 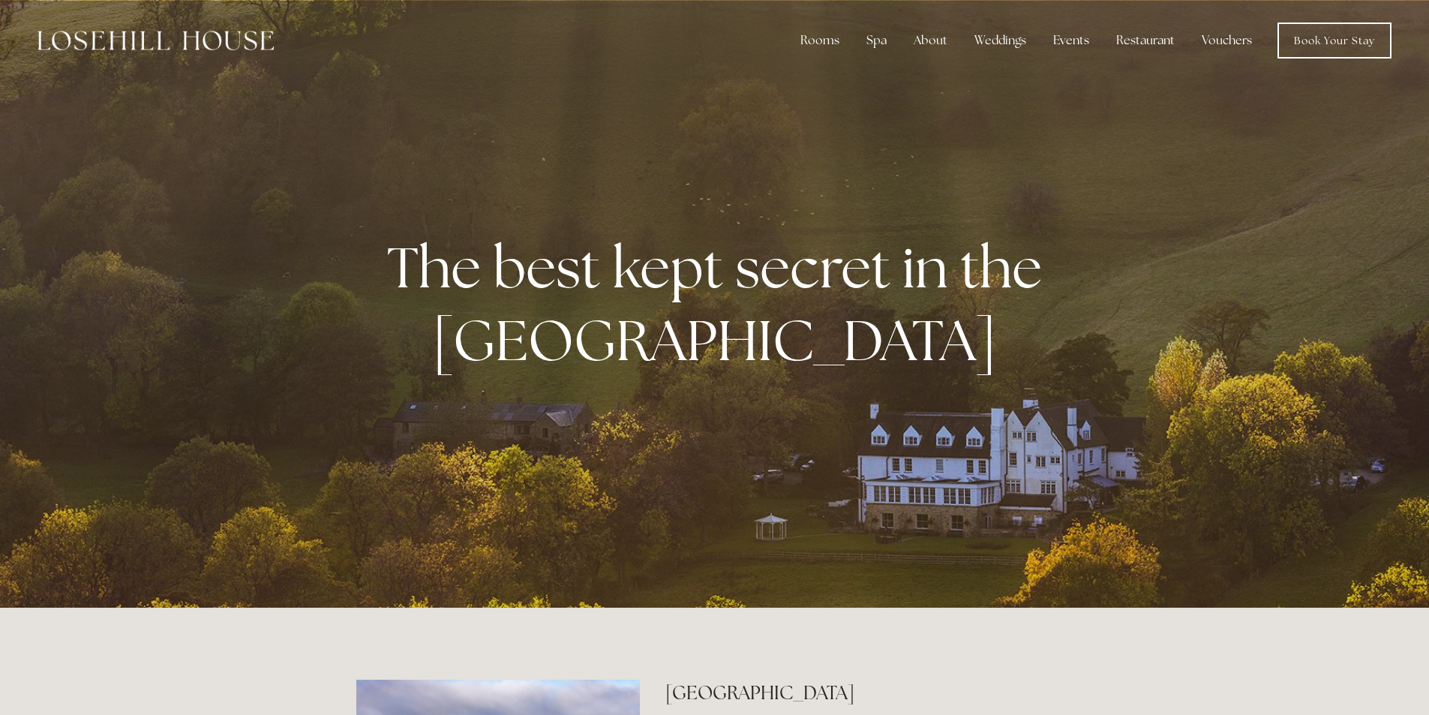 What do you see at coordinates (1071, 40) in the screenshot?
I see `div: Events` at bounding box center [1071, 40].